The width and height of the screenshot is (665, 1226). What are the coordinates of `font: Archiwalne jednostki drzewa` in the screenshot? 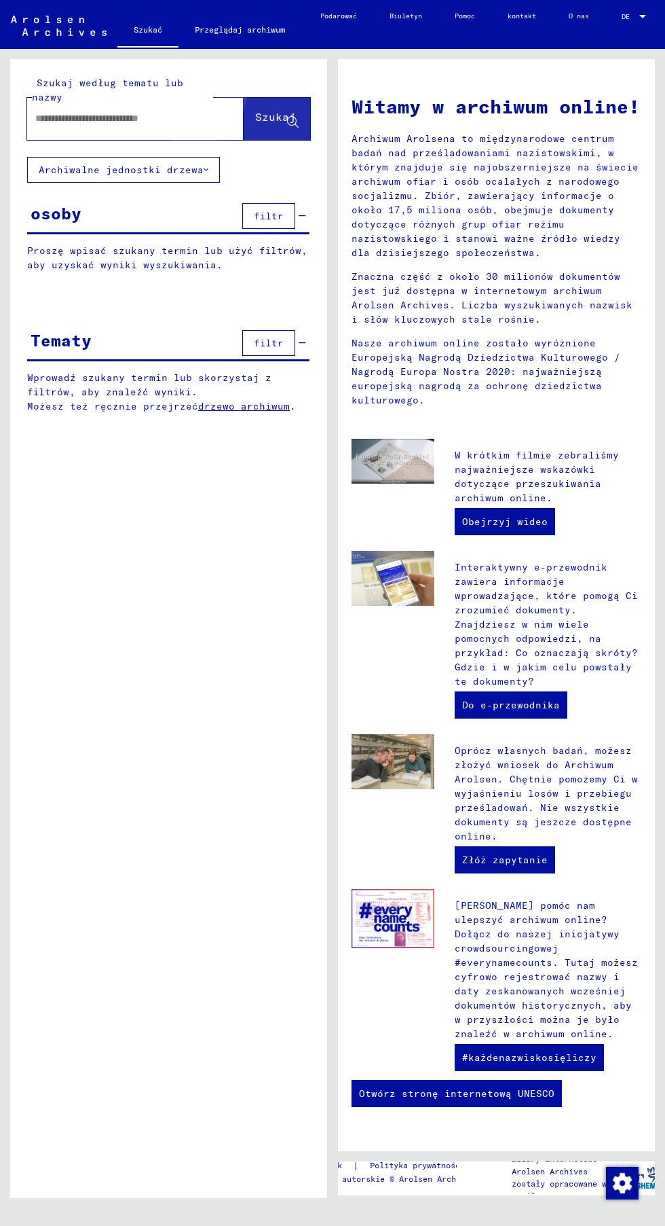 It's located at (121, 170).